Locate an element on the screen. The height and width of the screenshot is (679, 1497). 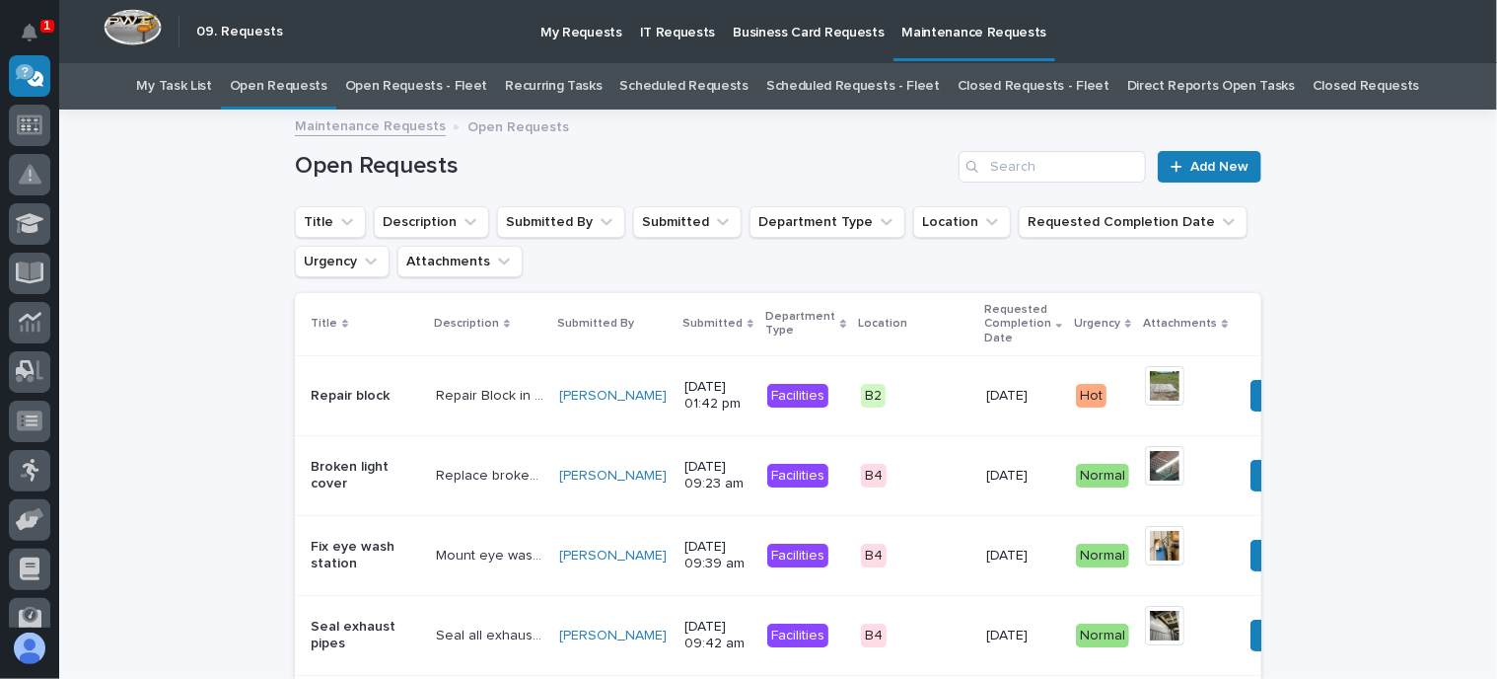
p: Urgency is located at coordinates (1097, 324).